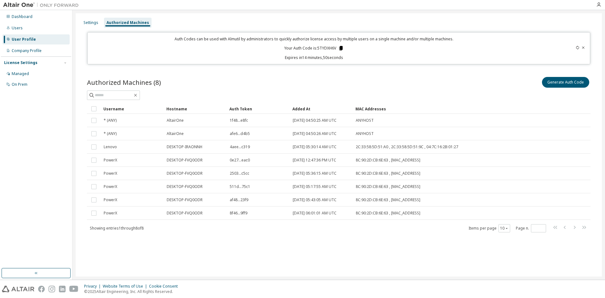  What do you see at coordinates (24, 39) in the screenshot?
I see `div: User Profile` at bounding box center [24, 39].